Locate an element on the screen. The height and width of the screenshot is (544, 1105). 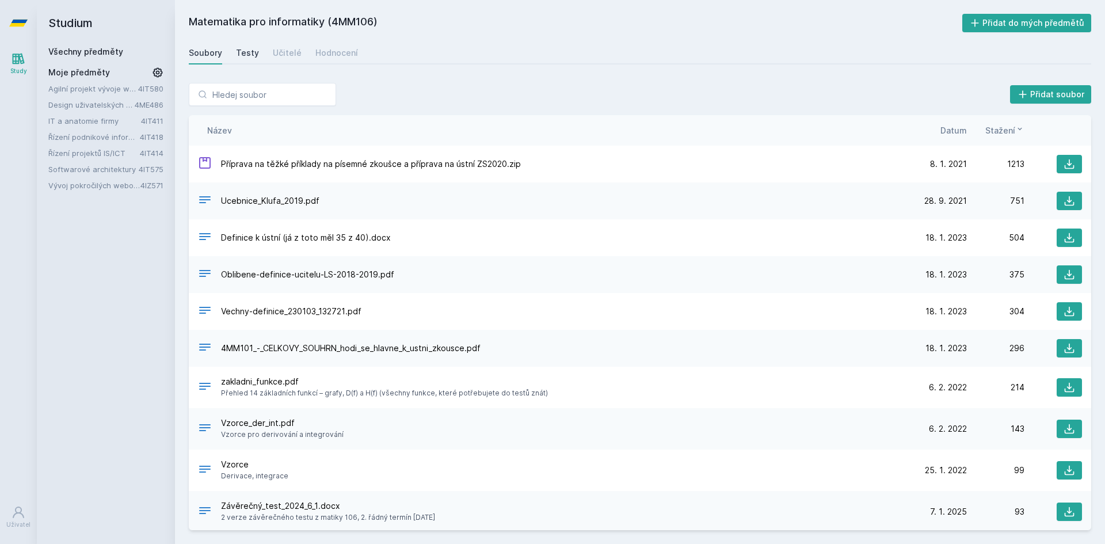
a: Vývoj pokročilých webových aplikací v PHP is located at coordinates (94, 185).